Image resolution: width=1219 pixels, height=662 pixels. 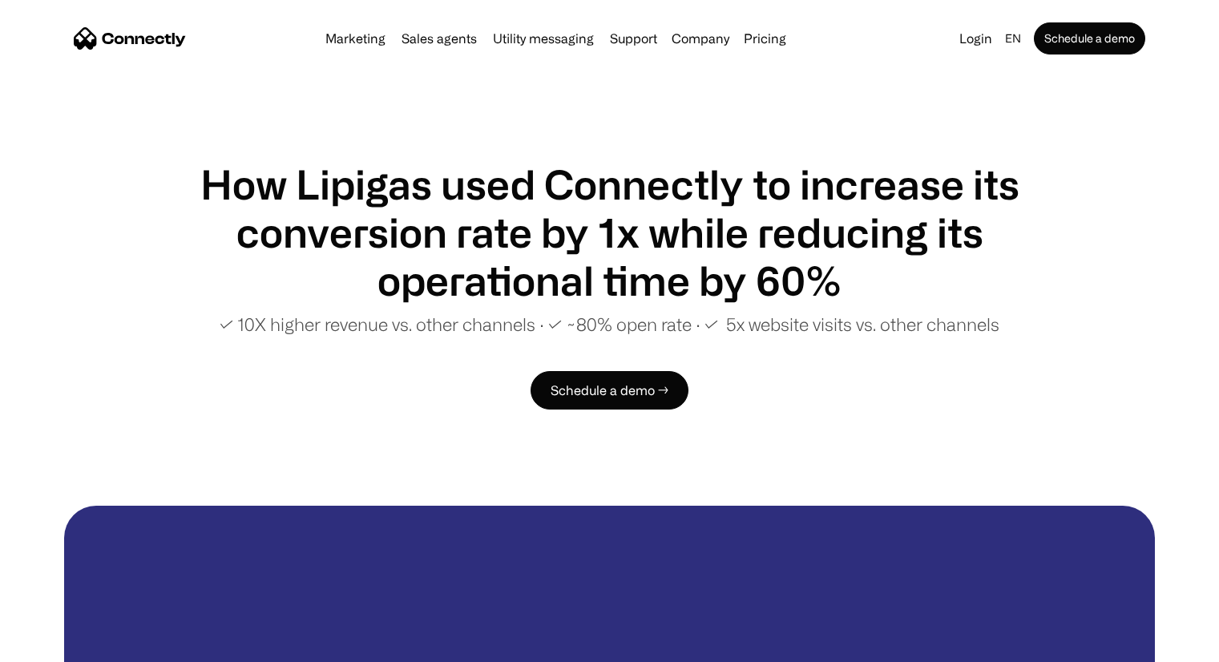 What do you see at coordinates (609, 324) in the screenshot?
I see `p: ✓ 10X higher revenue vs. other channels ∙ ✓ ~80% open rate ∙ ✓ 5x website visits vs. other channels` at bounding box center [609, 324].